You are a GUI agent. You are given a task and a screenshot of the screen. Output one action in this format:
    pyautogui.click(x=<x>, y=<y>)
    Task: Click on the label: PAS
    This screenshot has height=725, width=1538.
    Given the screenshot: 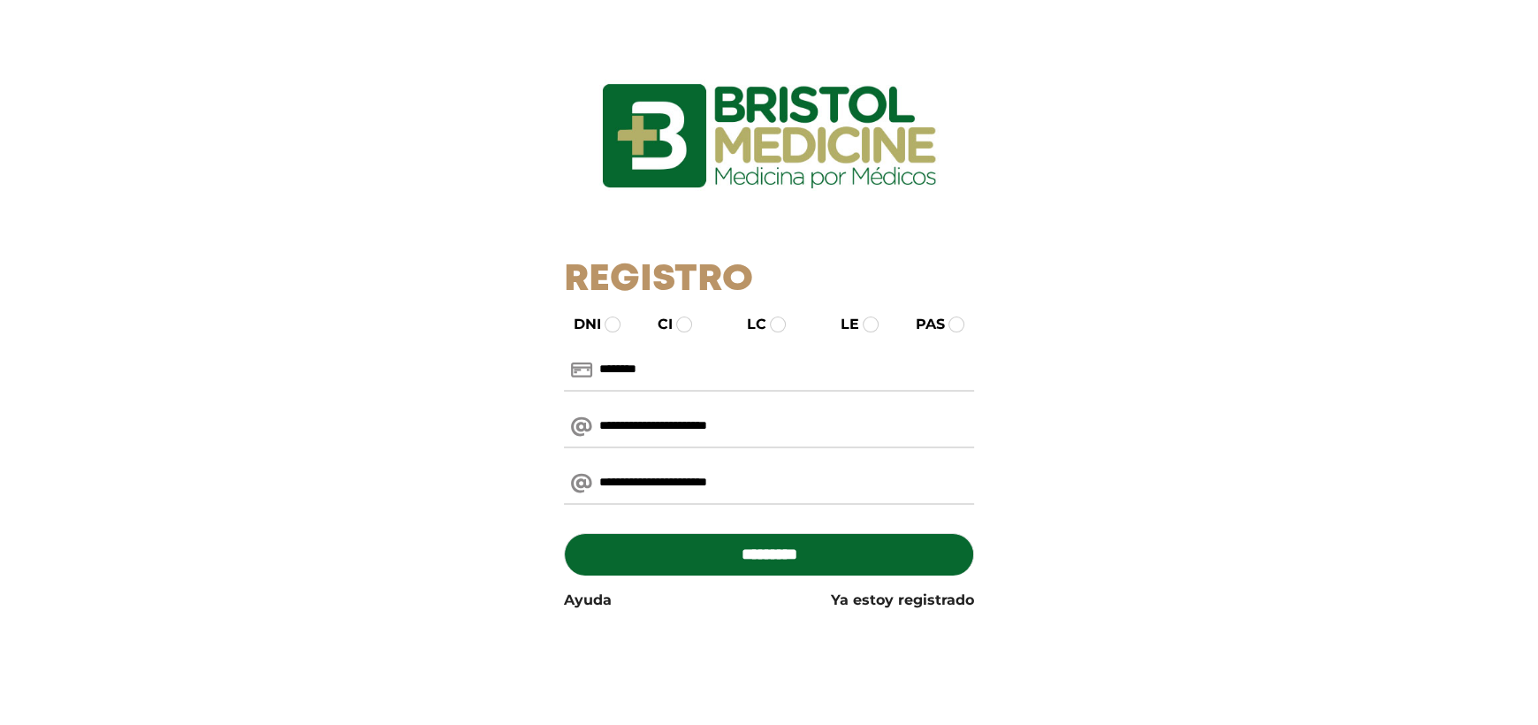 What is the action you would take?
    pyautogui.click(x=922, y=324)
    